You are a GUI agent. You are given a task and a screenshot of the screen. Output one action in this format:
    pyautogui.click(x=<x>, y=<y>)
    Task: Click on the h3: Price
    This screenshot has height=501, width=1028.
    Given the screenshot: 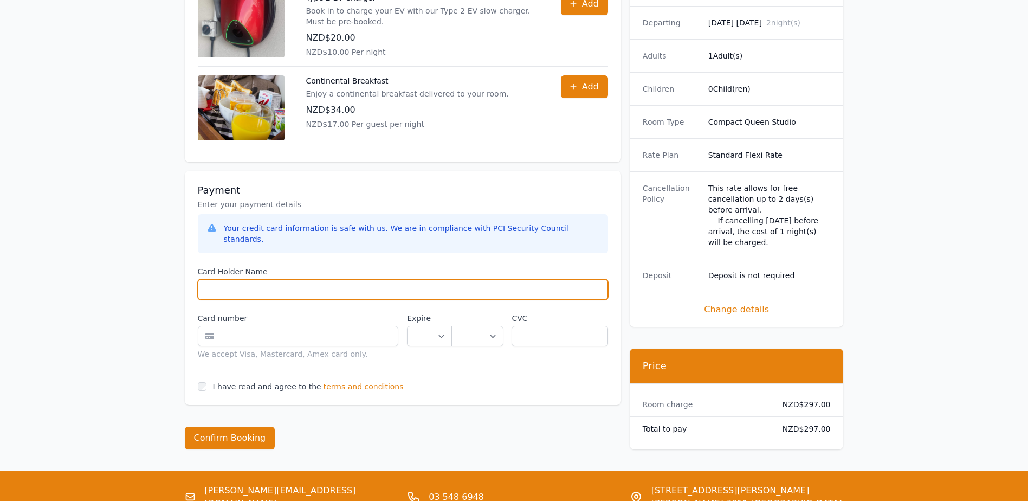 What is the action you would take?
    pyautogui.click(x=736, y=366)
    